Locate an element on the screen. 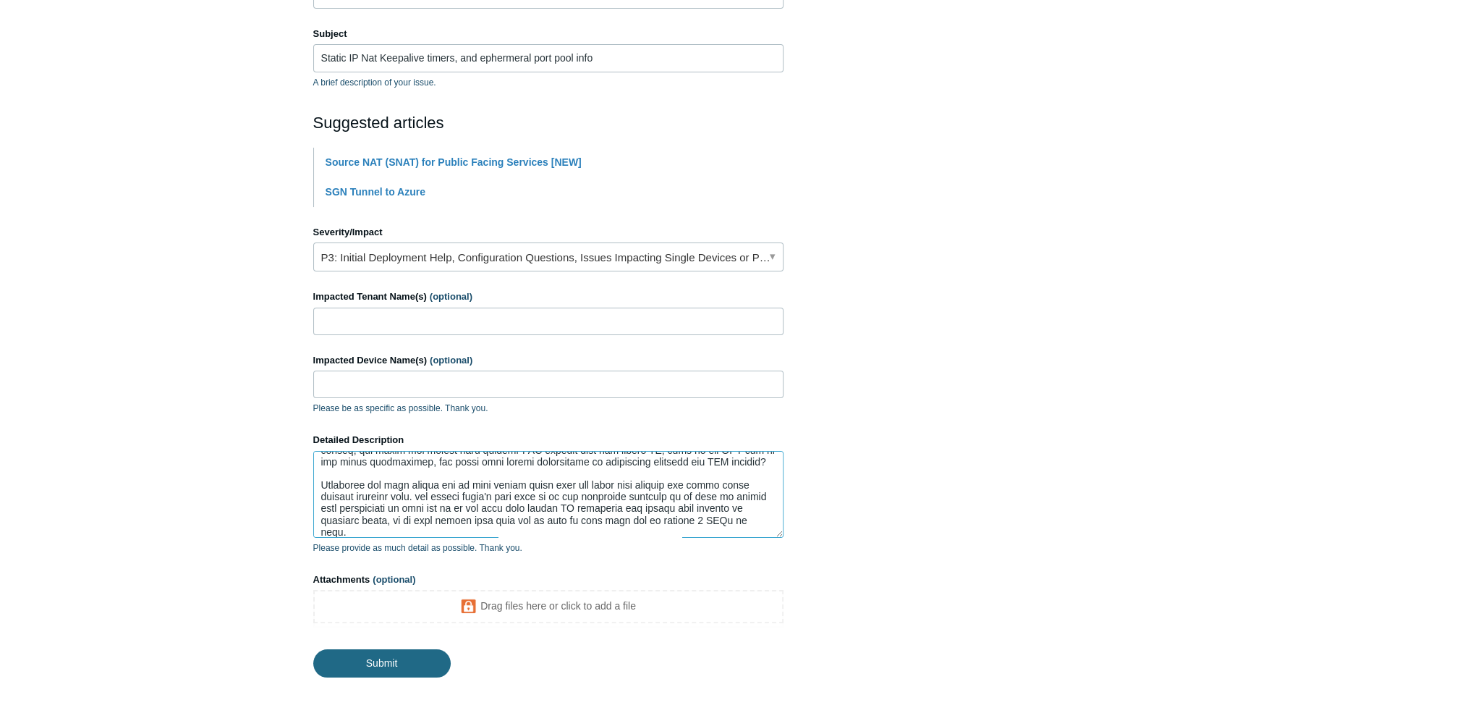 This screenshot has height=721, width=1465. label: Severity/Impact is located at coordinates (548, 232).